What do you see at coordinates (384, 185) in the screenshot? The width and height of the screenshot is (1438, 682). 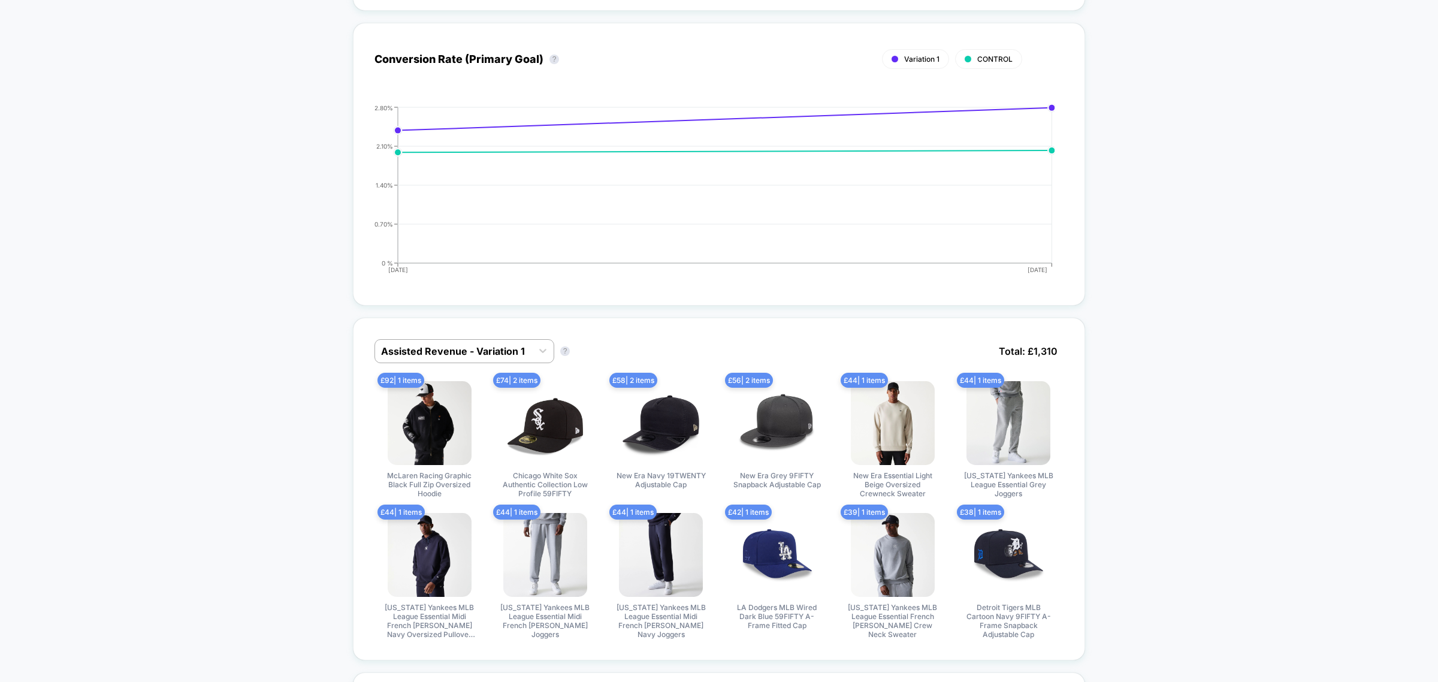 I see `tspan: 1.40%` at bounding box center [384, 185].